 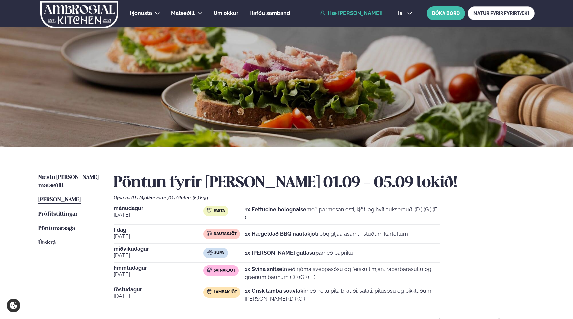 What do you see at coordinates (342, 273) in the screenshot?
I see `p: með rjóma sveppasósu og fersku timjan, rabarbarasultu og grænum baunum (D ) (G ) (E )` at bounding box center [342, 273].